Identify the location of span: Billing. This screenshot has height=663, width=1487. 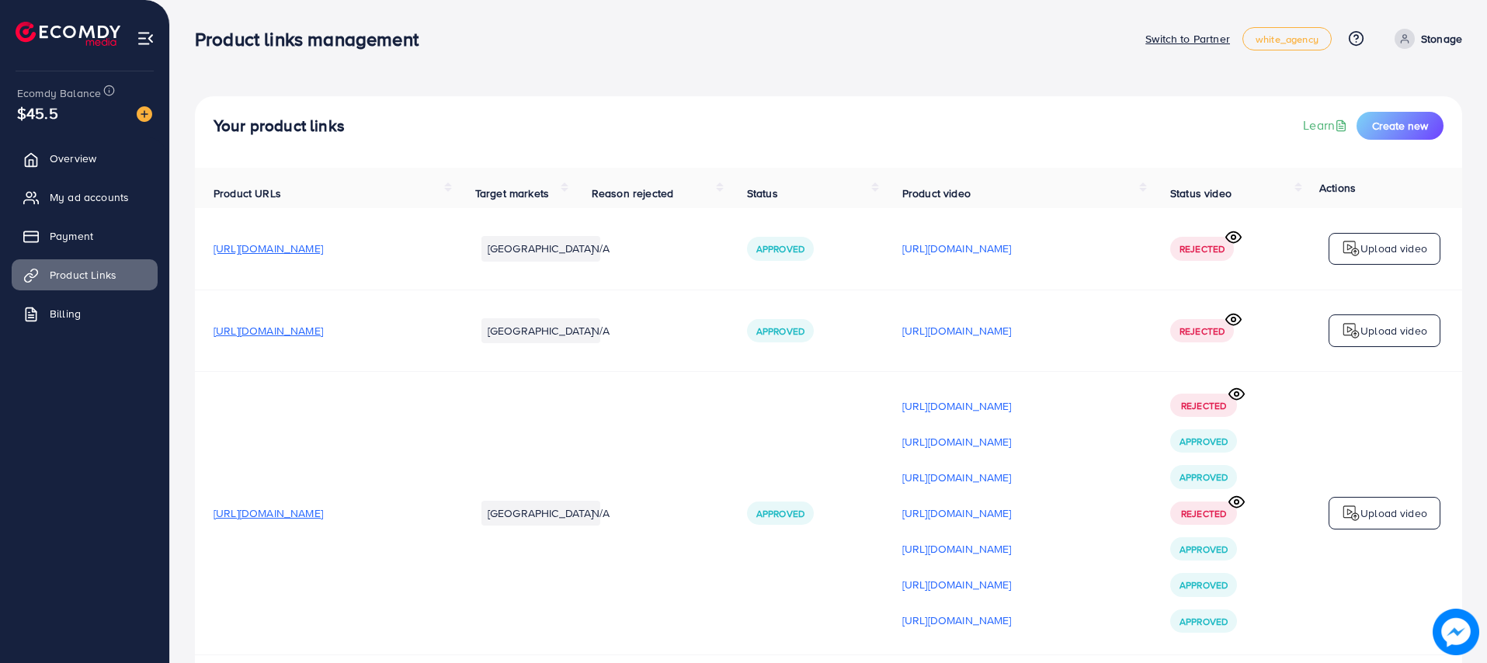
(65, 314).